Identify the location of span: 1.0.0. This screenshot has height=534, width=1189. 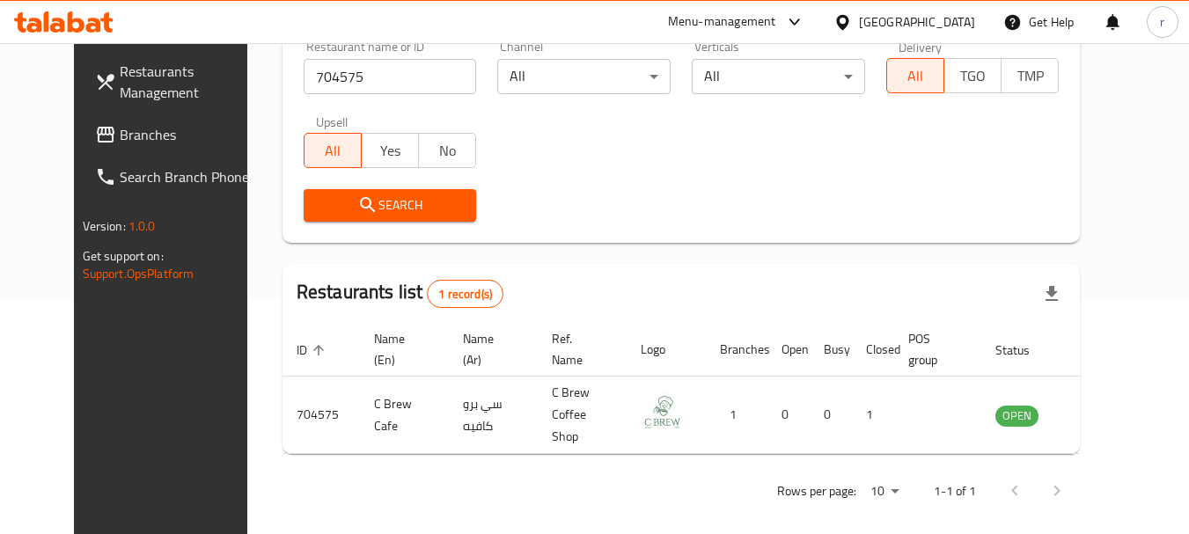
(142, 226).